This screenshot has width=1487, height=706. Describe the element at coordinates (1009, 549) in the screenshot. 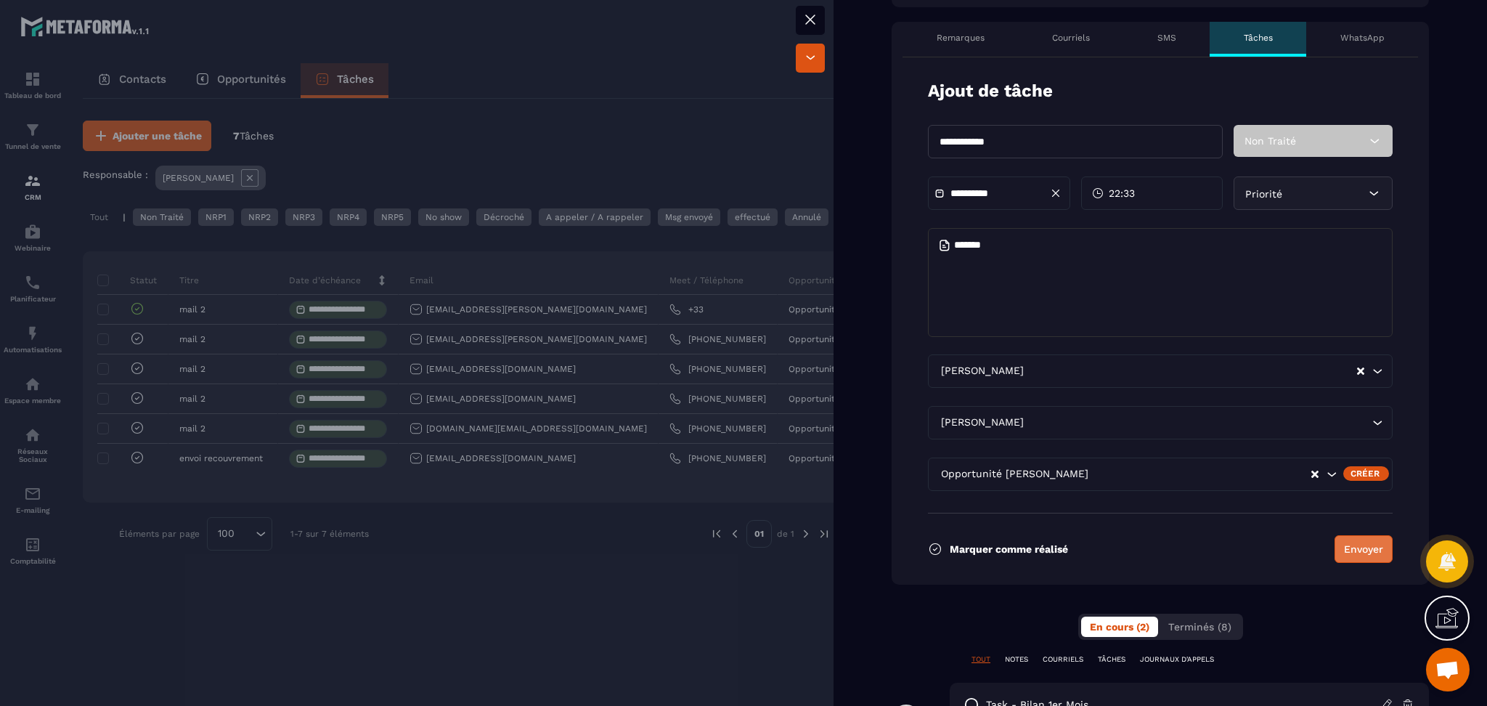

I see `p: Marquer comme réalisé` at that location.